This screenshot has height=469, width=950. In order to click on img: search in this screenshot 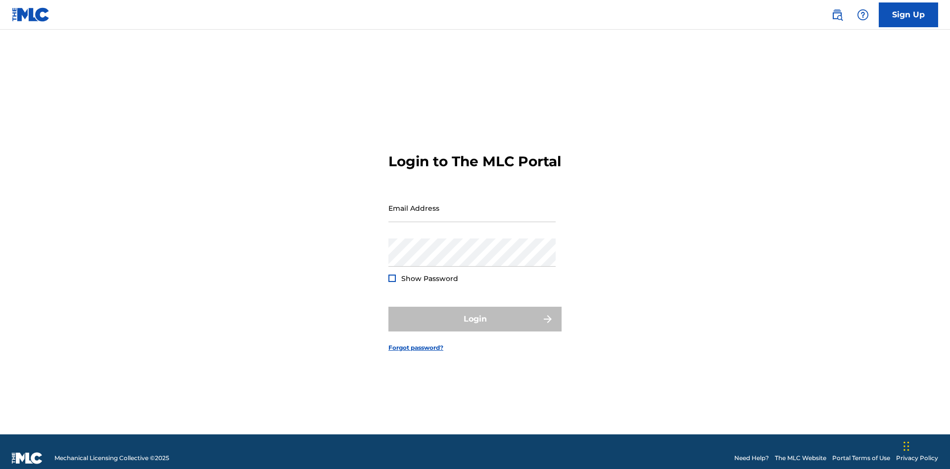, I will do `click(837, 15)`.